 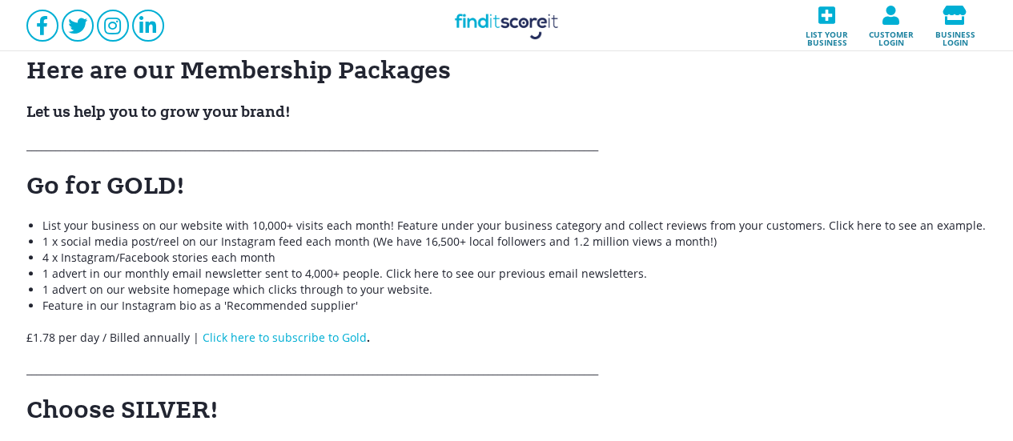 What do you see at coordinates (515, 258) in the screenshot?
I see `li: 4 x Instagram/Facebook stories each month` at bounding box center [515, 258].